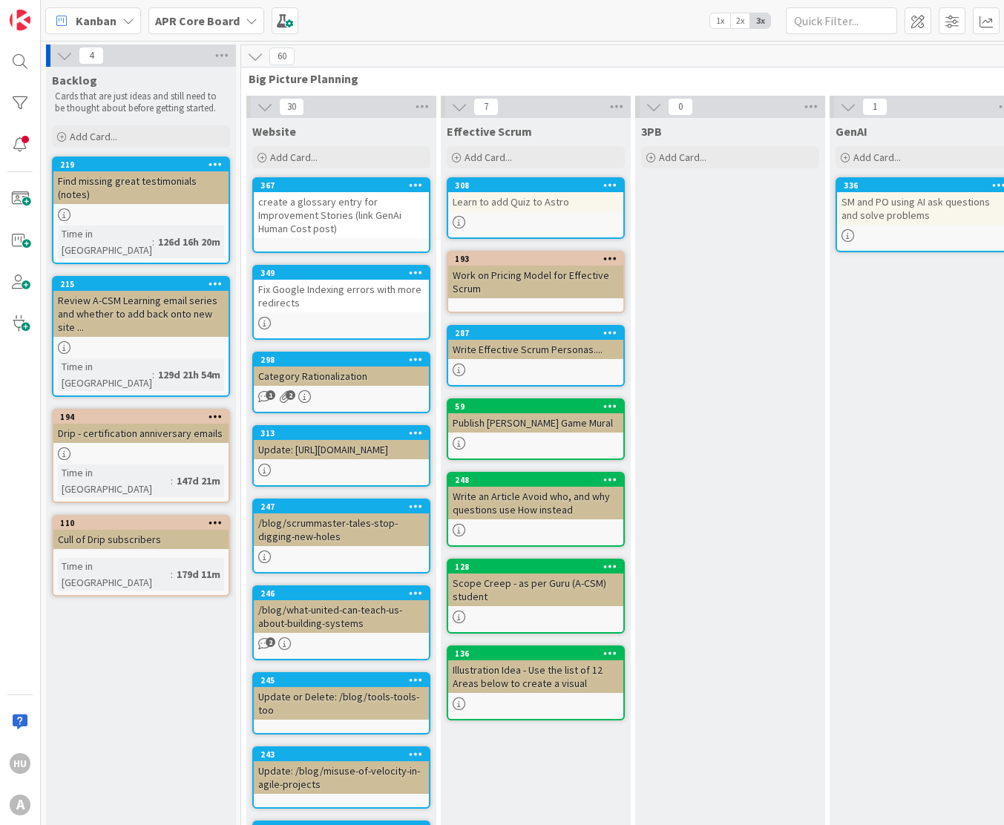  Describe the element at coordinates (341, 523) in the screenshot. I see `div: 247/blog/scrummaster-tales-stop-digging-new-holes` at that location.